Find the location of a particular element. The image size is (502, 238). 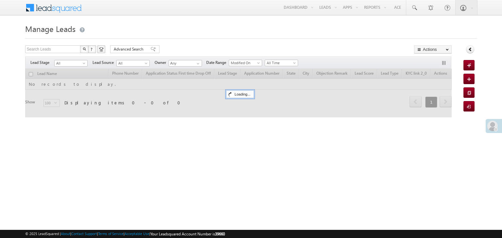

a: Show All Items is located at coordinates (197, 64).